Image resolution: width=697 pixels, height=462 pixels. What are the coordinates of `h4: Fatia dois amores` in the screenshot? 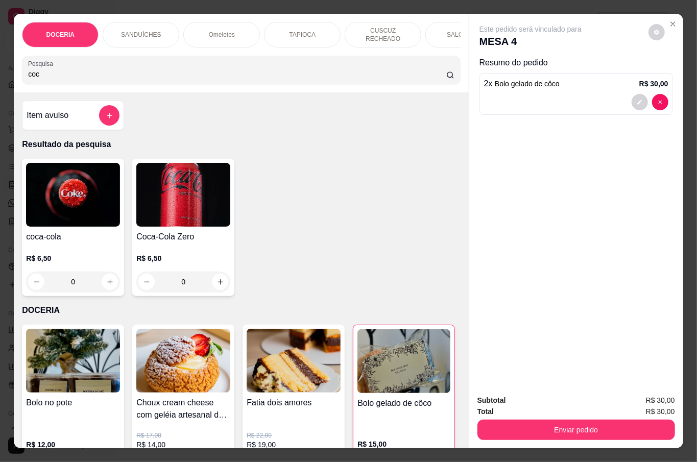 It's located at (294, 403).